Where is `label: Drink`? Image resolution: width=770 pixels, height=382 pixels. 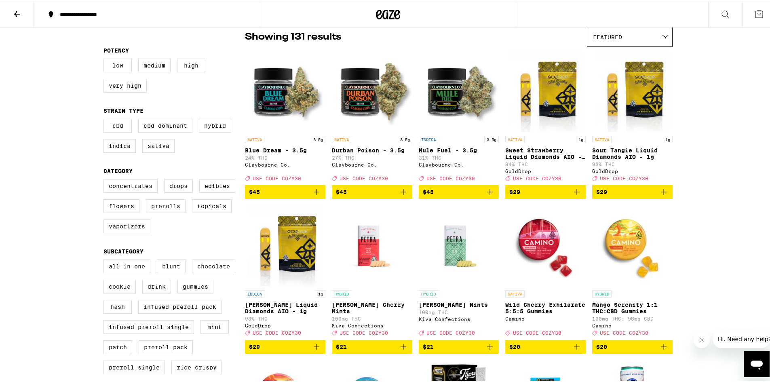 label: Drink is located at coordinates (156, 285).